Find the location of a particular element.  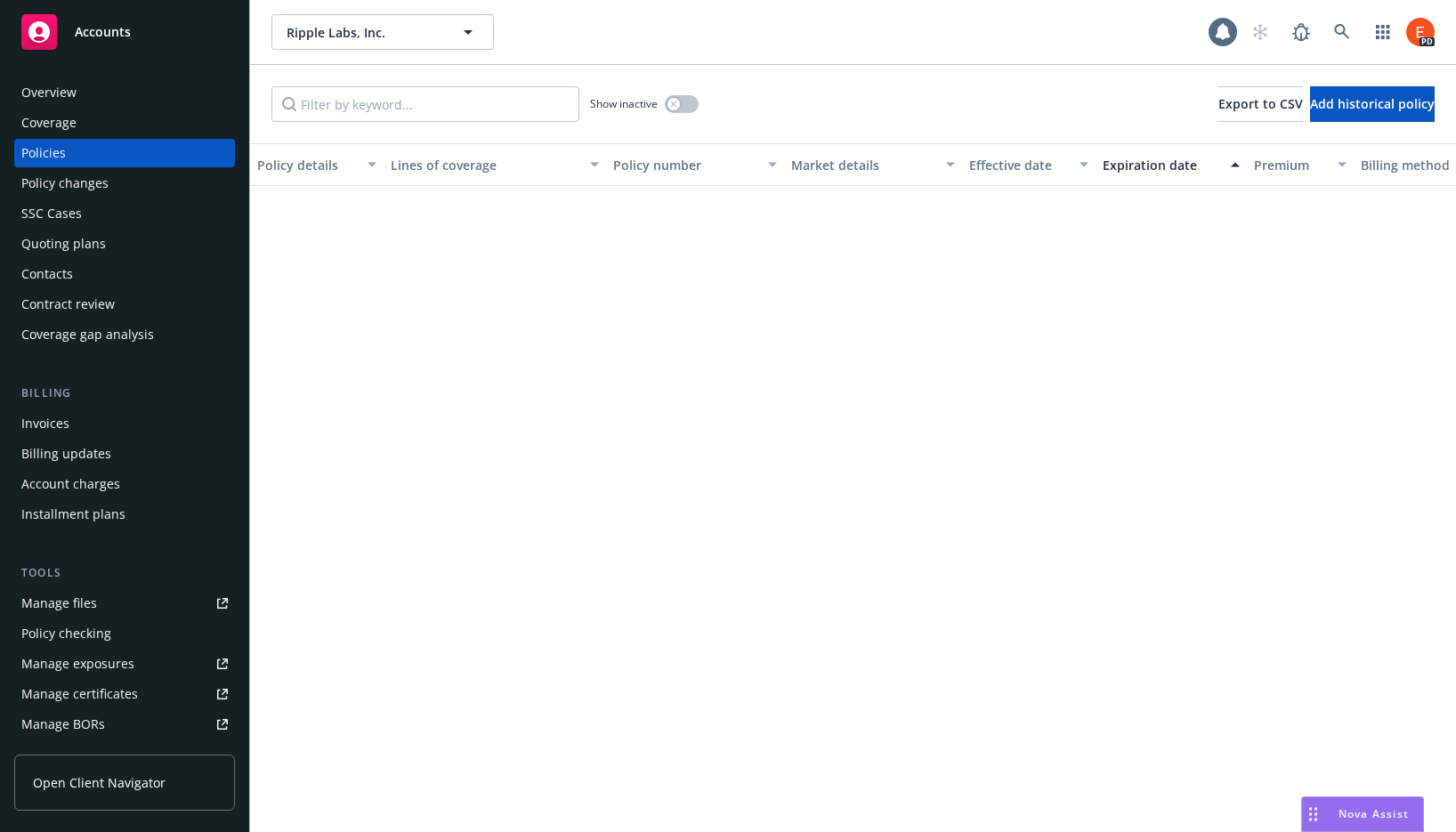

button: Policy number is located at coordinates (695, 165).